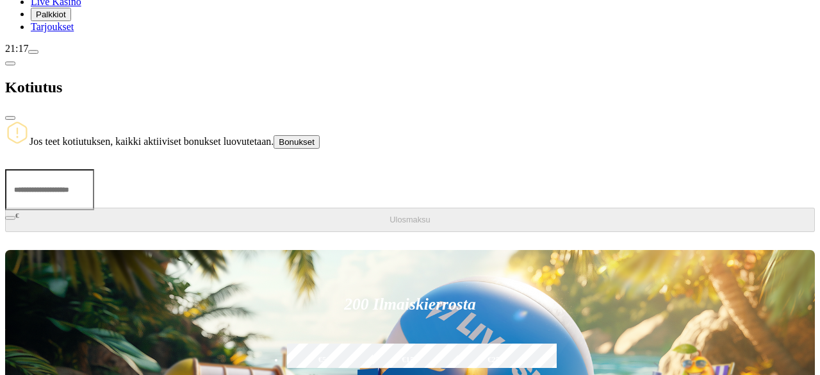  I want to click on button: menu, so click(33, 52).